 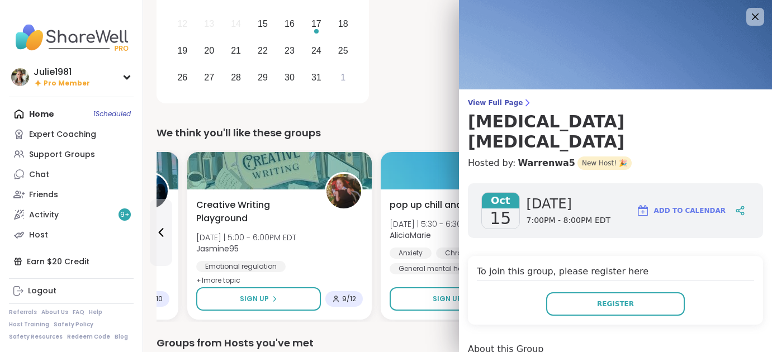 I want to click on div: Choose Friday, October 31st, 2025, so click(x=316, y=77).